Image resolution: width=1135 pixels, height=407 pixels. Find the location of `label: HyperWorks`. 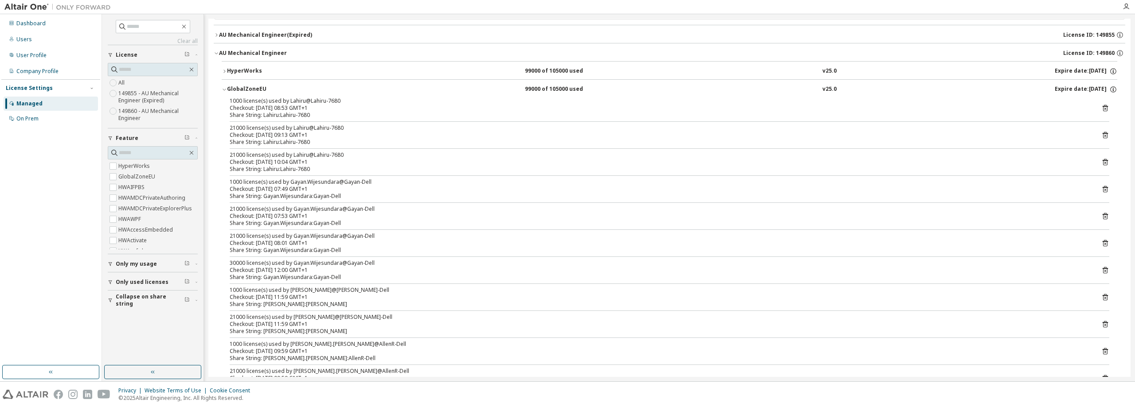

label: HyperWorks is located at coordinates (135, 166).